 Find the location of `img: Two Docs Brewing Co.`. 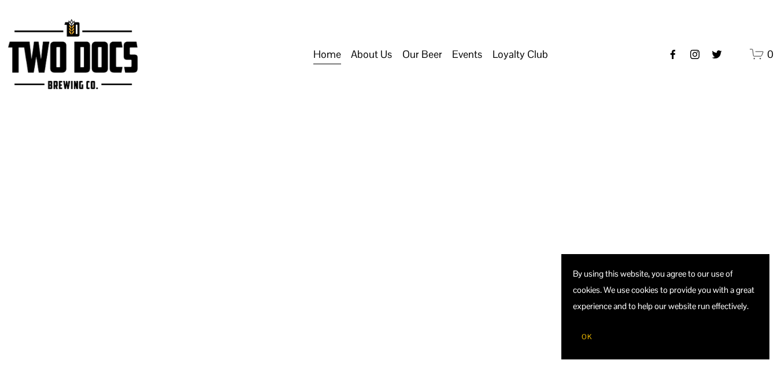

img: Two Docs Brewing Co. is located at coordinates (73, 54).